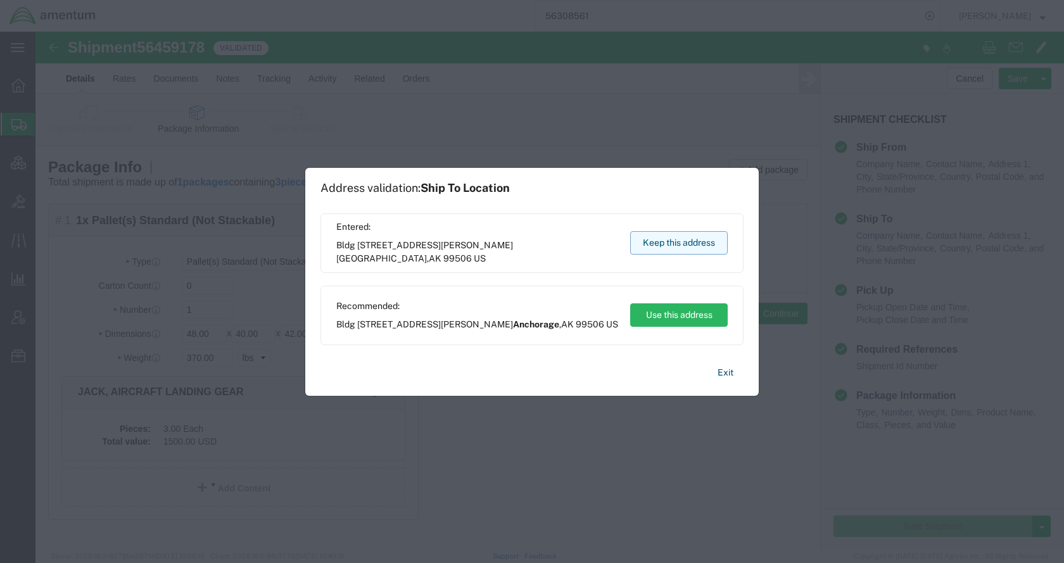 This screenshot has height=563, width=1064. I want to click on span: Recommended:, so click(477, 306).